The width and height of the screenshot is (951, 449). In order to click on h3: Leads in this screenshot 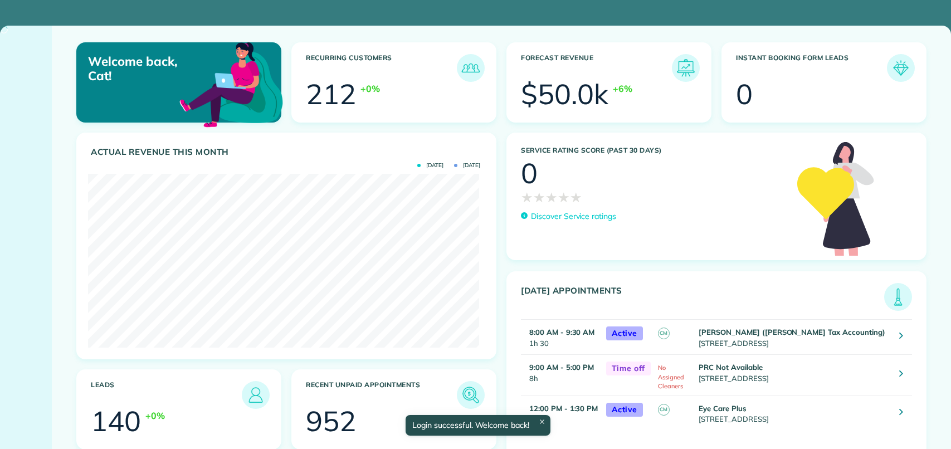, I will do `click(166, 395)`.